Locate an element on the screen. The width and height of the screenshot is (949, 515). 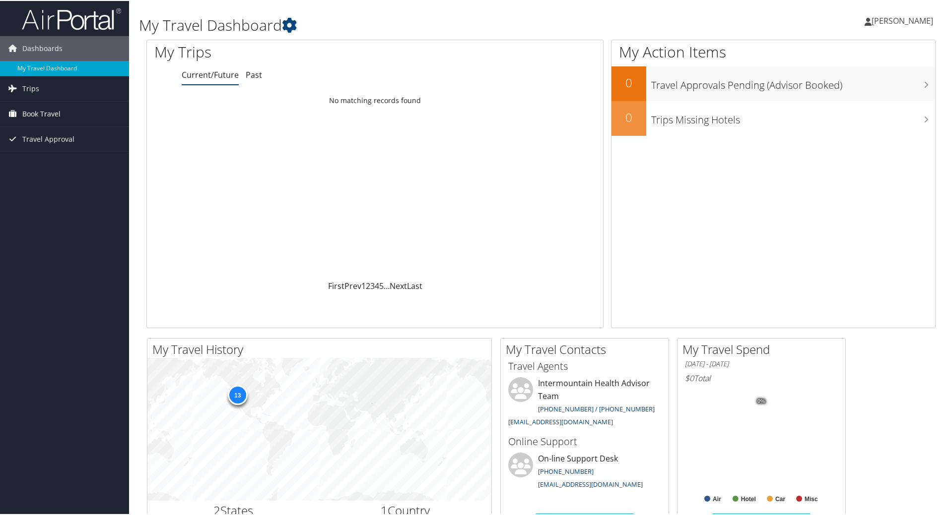
td: No matching records found is located at coordinates (375, 100).